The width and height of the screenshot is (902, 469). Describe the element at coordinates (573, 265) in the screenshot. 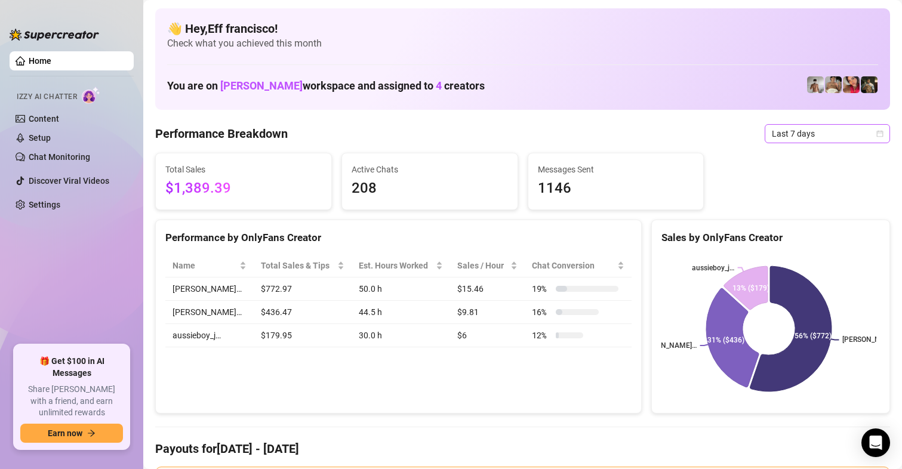

I see `span: Chat Conversion` at that location.